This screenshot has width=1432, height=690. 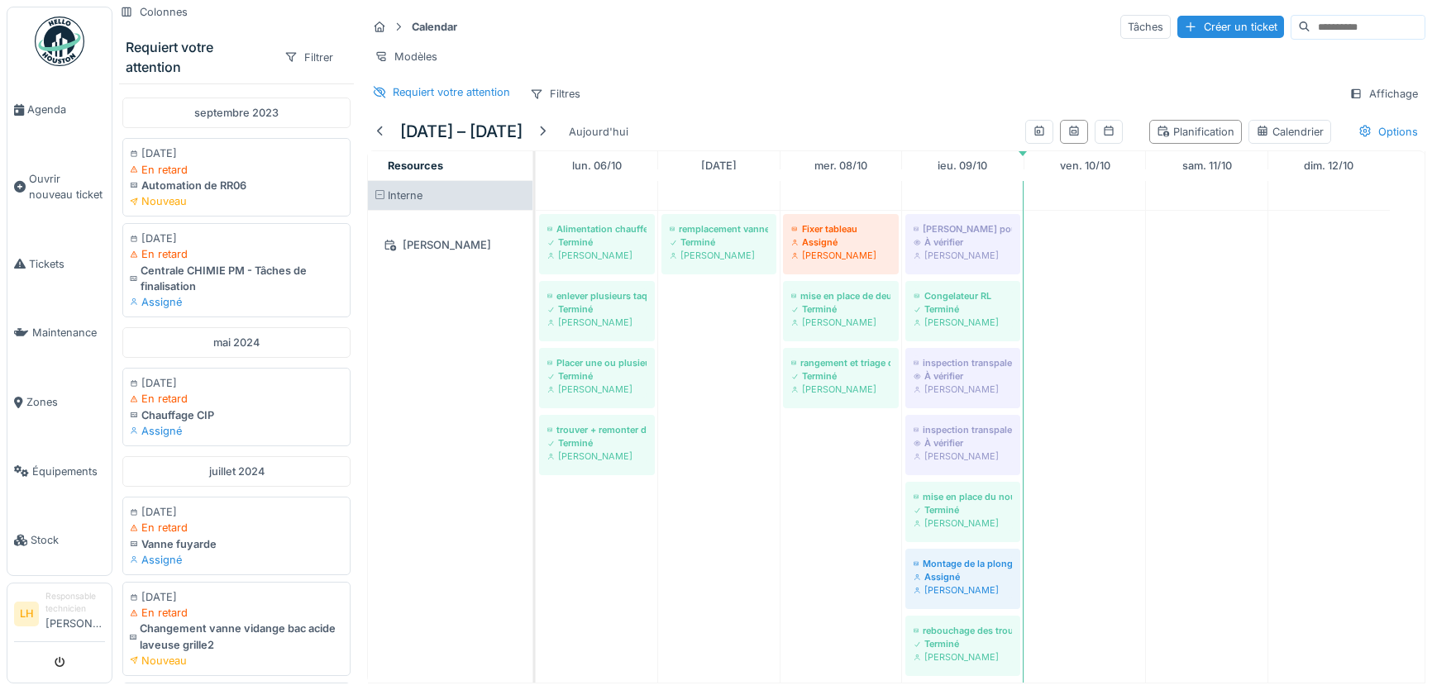 I want to click on div: Placer une ou plusieurs étagères, so click(x=597, y=363).